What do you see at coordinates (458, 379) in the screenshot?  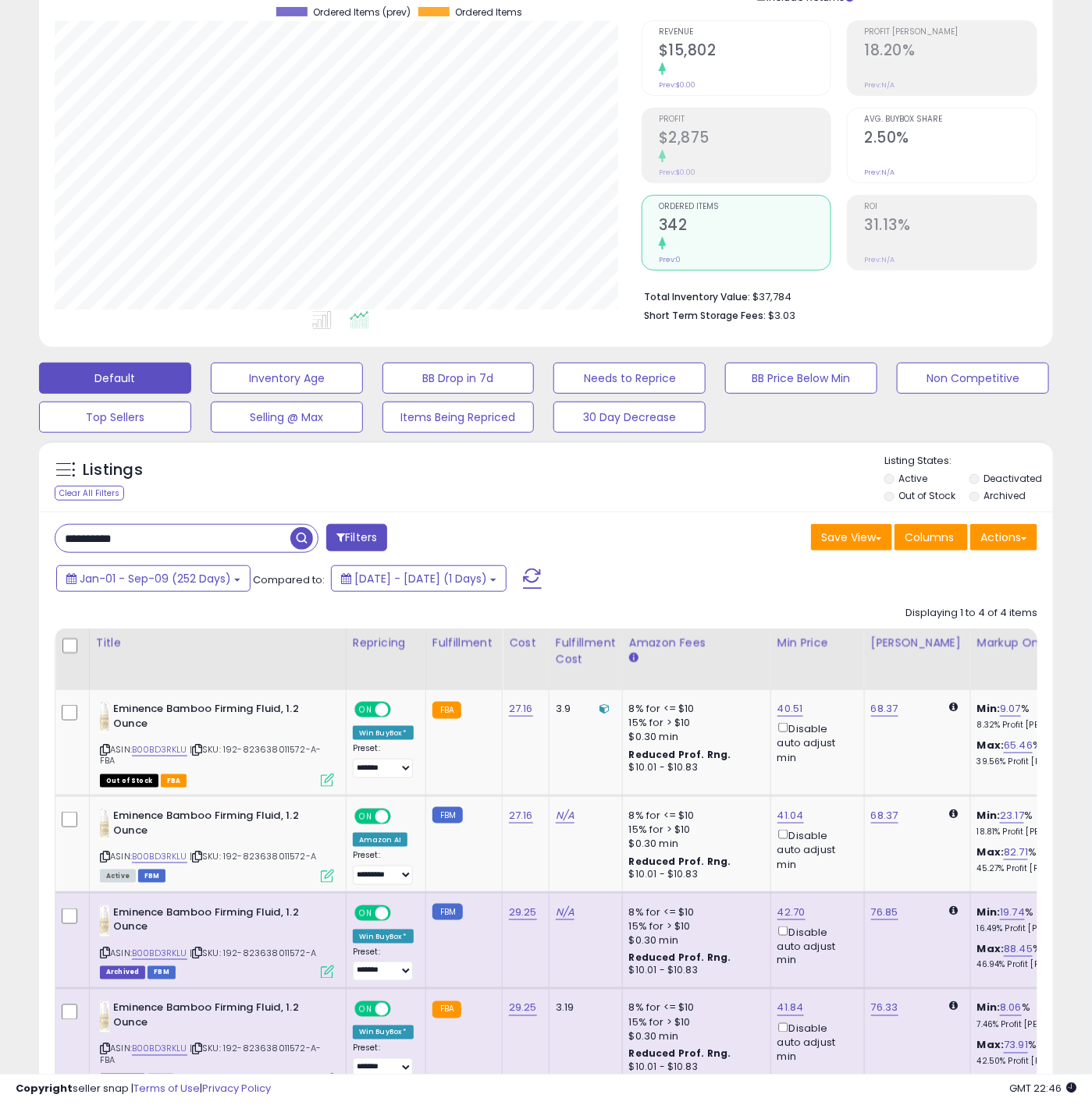 I see `button: BB Drop in 7d` at bounding box center [458, 379].